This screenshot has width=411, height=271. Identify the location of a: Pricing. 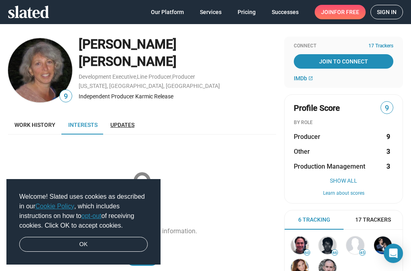
(246, 12).